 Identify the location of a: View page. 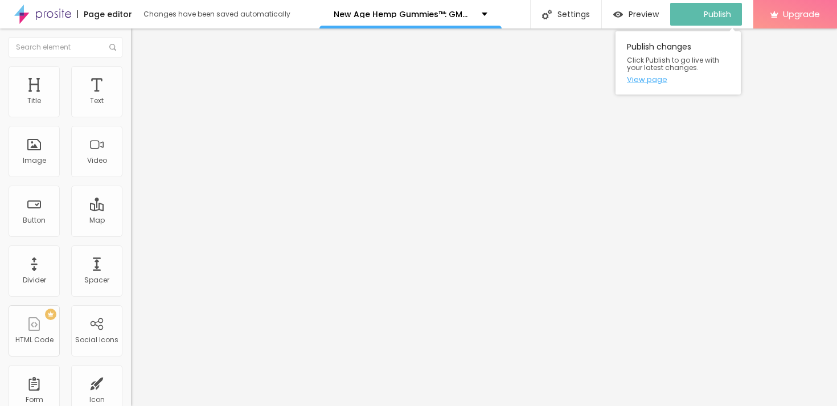
(678, 79).